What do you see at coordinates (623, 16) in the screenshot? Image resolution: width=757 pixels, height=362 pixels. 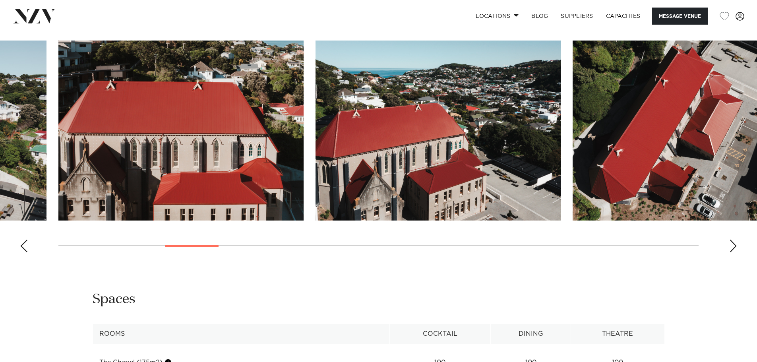 I see `a: Capacities` at bounding box center [623, 16].